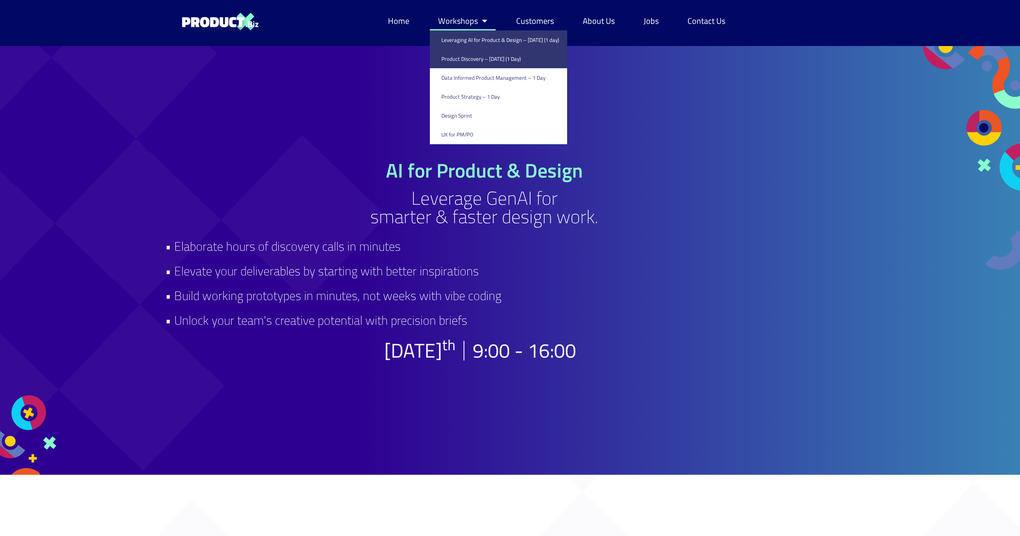  Describe the element at coordinates (651, 21) in the screenshot. I see `a: Jobs` at that location.